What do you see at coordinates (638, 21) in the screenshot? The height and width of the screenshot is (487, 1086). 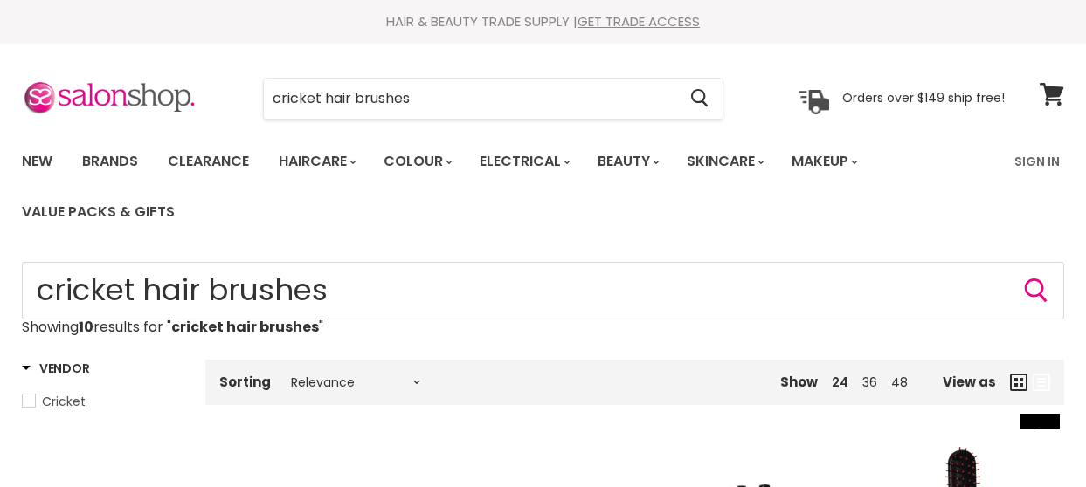 I see `a: GET TRADE ACCESS` at bounding box center [638, 21].